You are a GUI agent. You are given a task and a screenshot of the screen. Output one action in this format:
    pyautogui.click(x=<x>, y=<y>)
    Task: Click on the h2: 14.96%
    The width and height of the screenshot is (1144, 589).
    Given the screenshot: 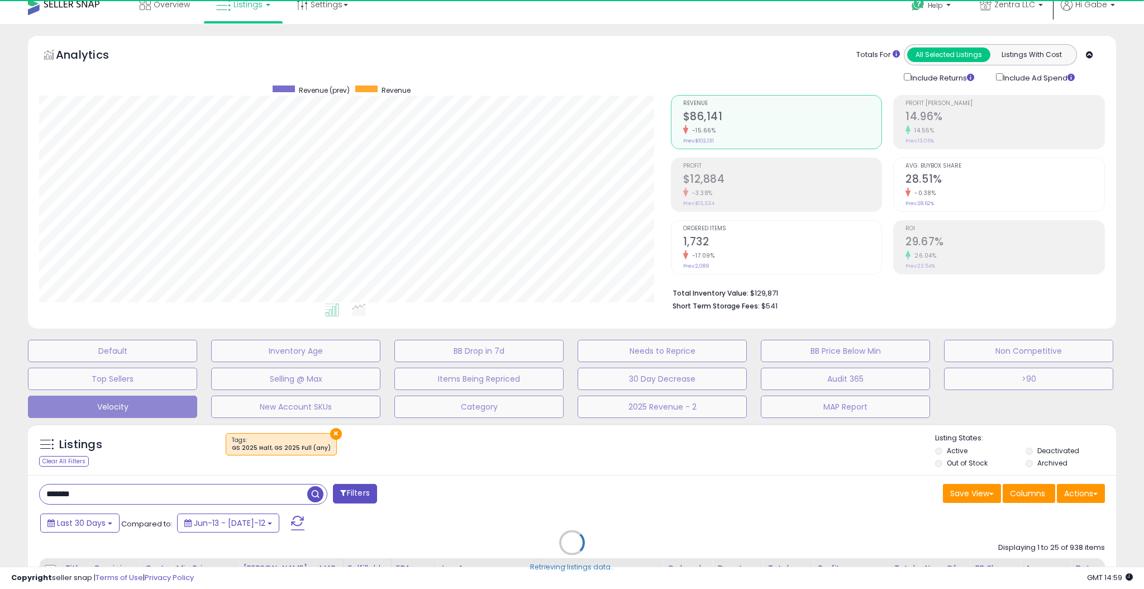 What is the action you would take?
    pyautogui.click(x=1005, y=117)
    